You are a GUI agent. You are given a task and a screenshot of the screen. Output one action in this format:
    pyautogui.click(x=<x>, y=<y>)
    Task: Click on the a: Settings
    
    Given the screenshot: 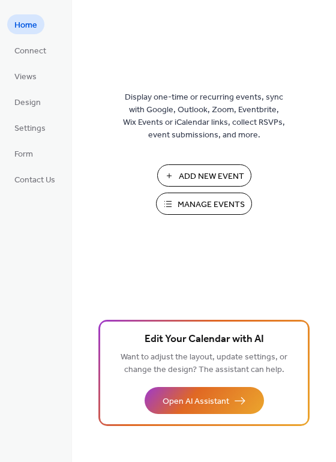 What is the action you would take?
    pyautogui.click(x=30, y=127)
    